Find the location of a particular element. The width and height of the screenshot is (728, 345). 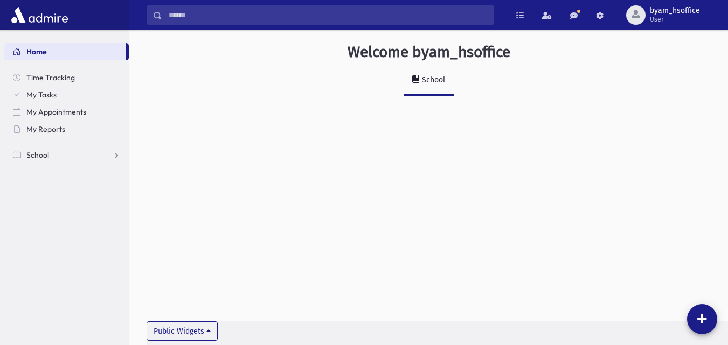

span: Home is located at coordinates (37, 52).